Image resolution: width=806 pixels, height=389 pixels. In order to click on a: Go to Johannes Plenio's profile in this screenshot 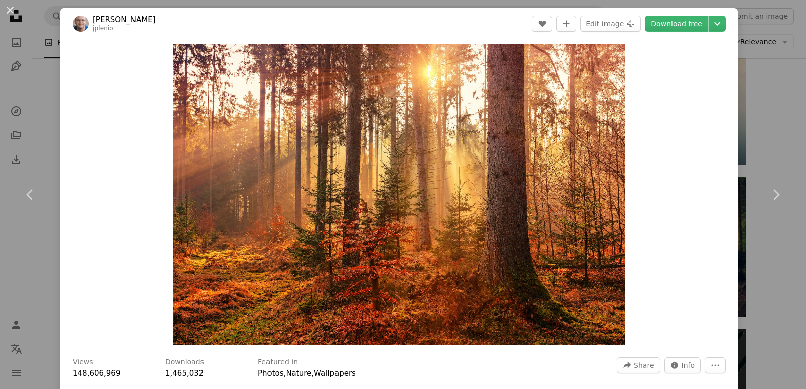, I will do `click(81, 24)`.